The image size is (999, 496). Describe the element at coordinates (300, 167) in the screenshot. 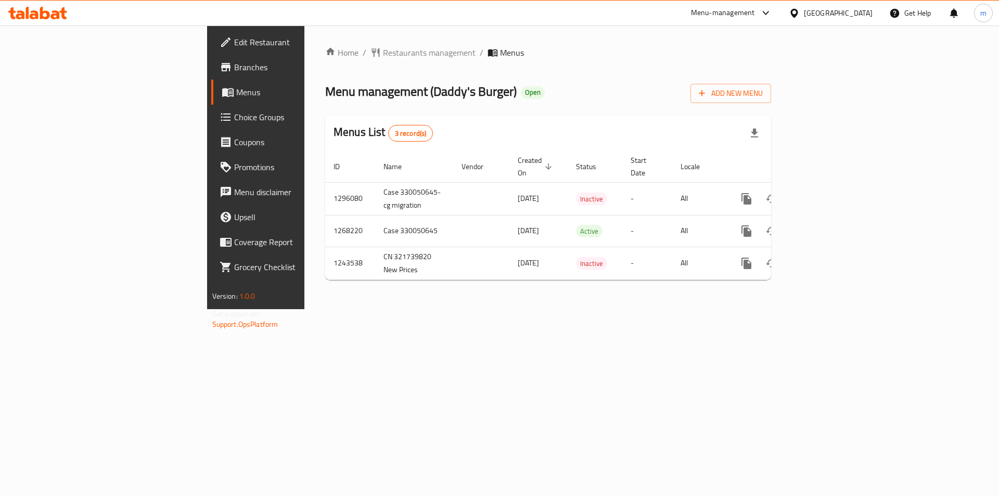

I see `span: Promotions` at that location.